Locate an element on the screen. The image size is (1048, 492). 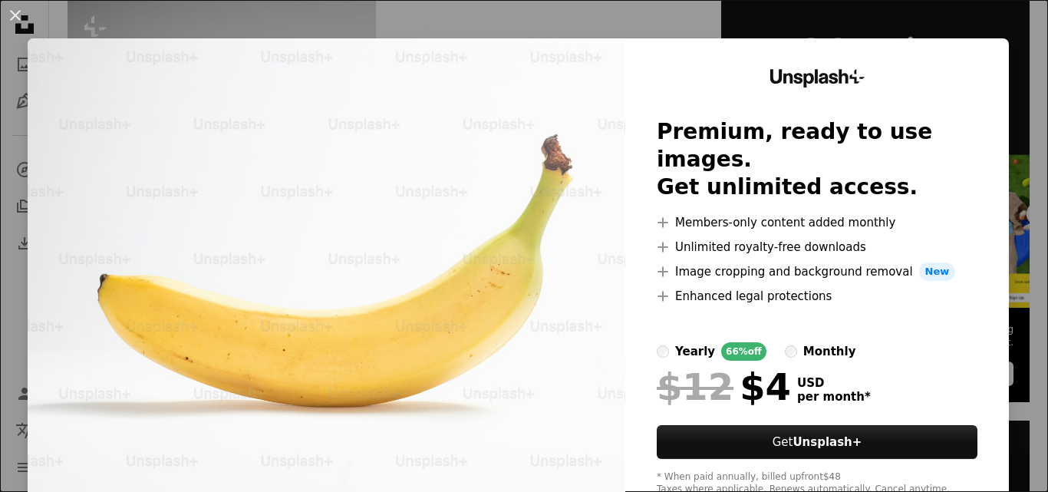
div: yearly is located at coordinates (695, 351).